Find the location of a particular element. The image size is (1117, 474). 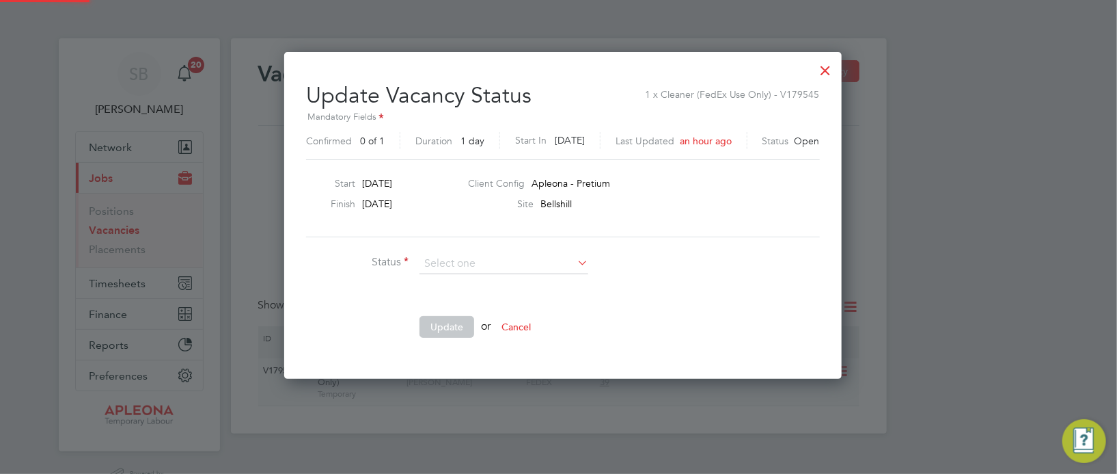

label: Duration is located at coordinates (434, 141).